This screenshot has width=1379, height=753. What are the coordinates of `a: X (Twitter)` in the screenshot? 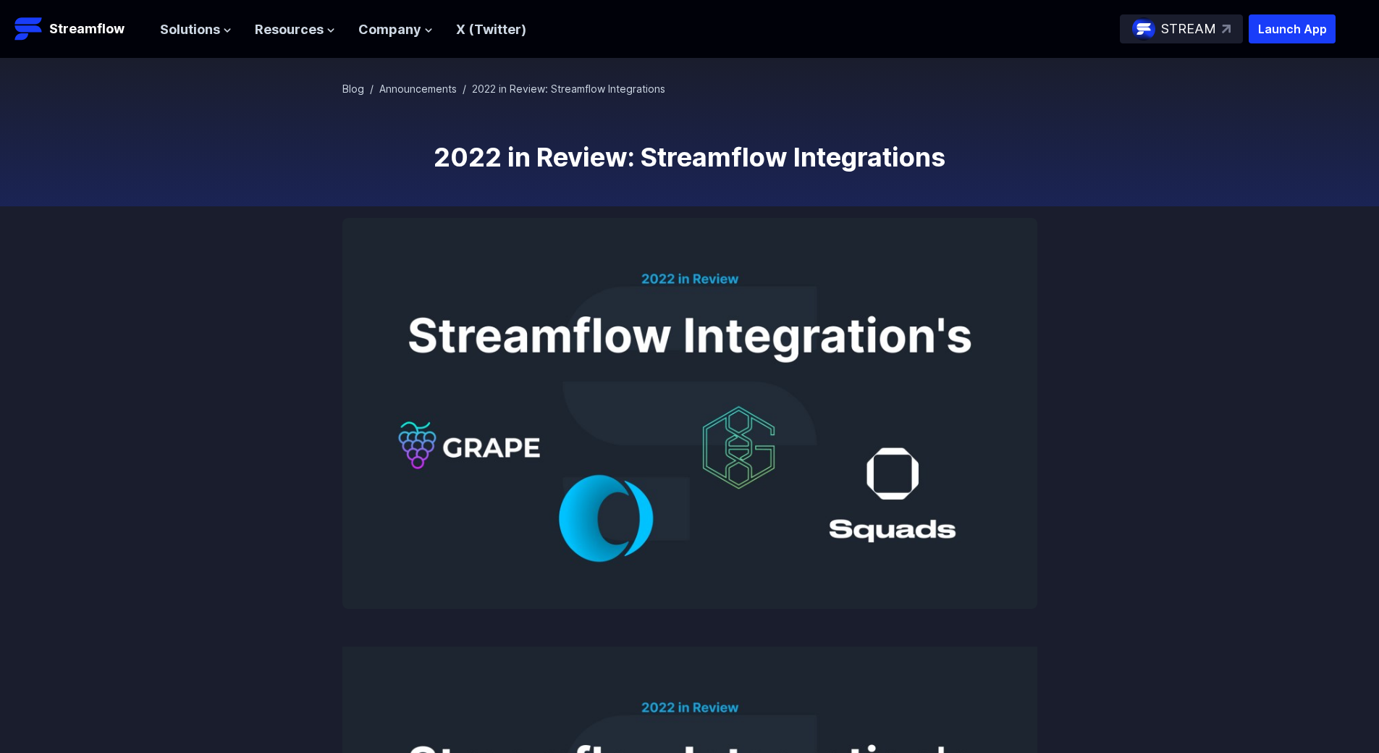 It's located at (491, 29).